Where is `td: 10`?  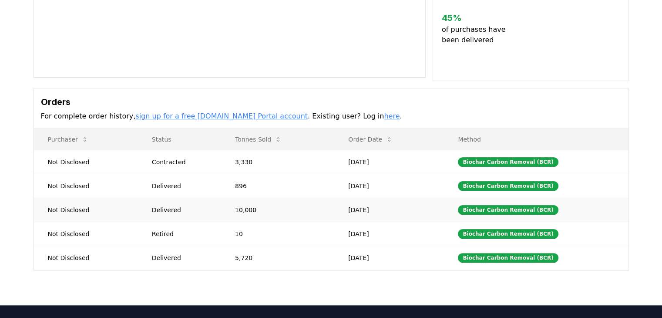
td: 10 is located at coordinates (278, 233).